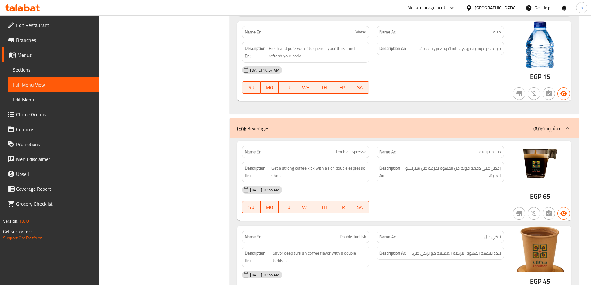  Describe the element at coordinates (549, 94) in the screenshot. I see `button: Not has choices` at that location.